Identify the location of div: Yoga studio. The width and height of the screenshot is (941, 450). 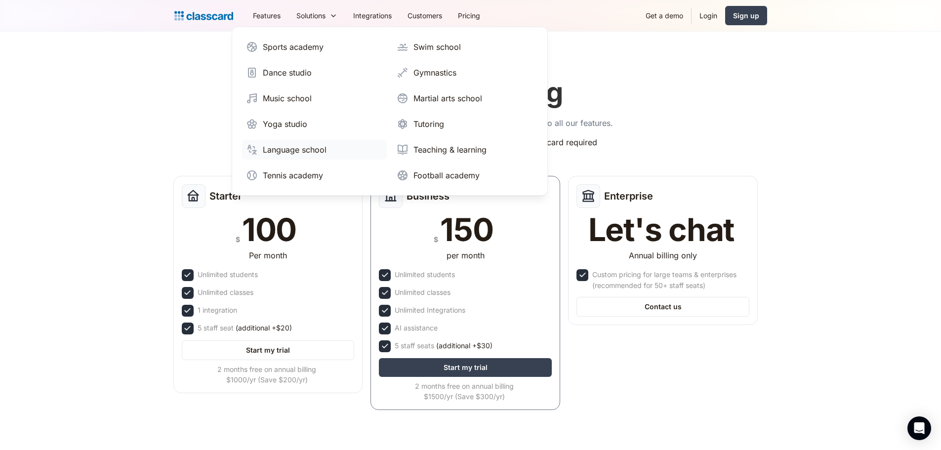
(285, 124).